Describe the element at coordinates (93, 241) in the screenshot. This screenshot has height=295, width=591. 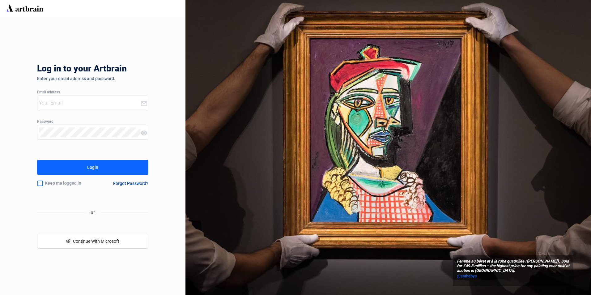
I see `button: windowsContinue With Microsoft` at that location.